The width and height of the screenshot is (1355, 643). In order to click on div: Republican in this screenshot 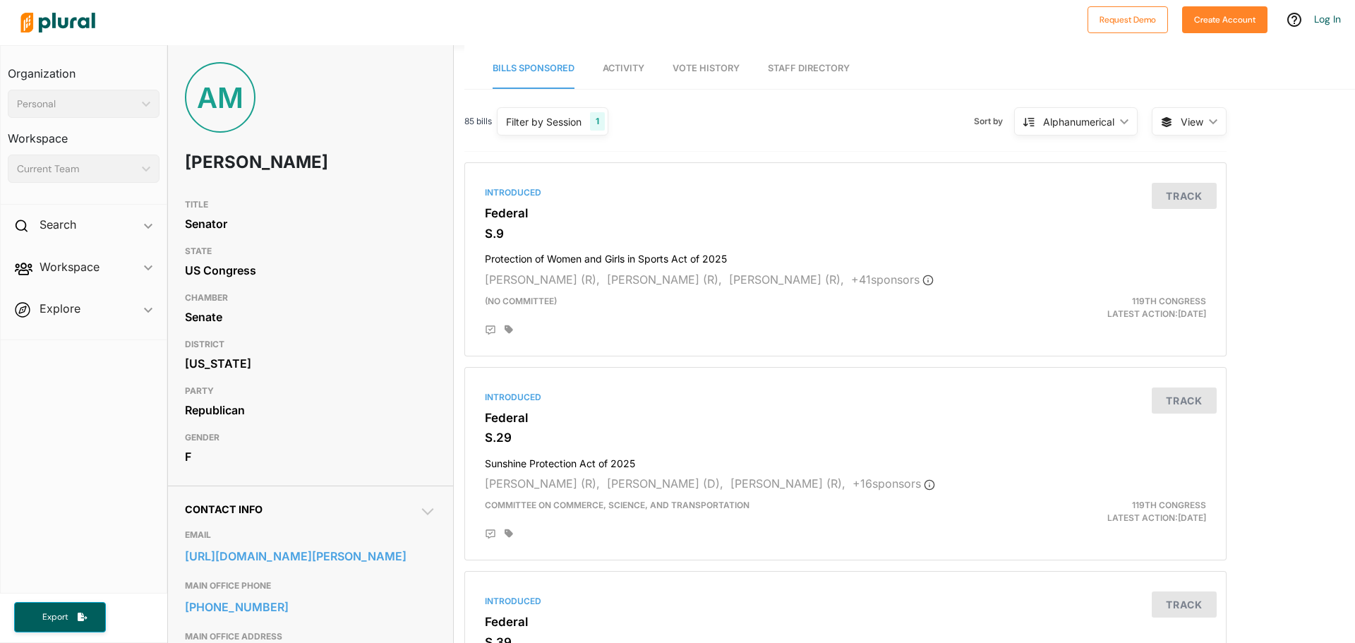, I will do `click(310, 410)`.